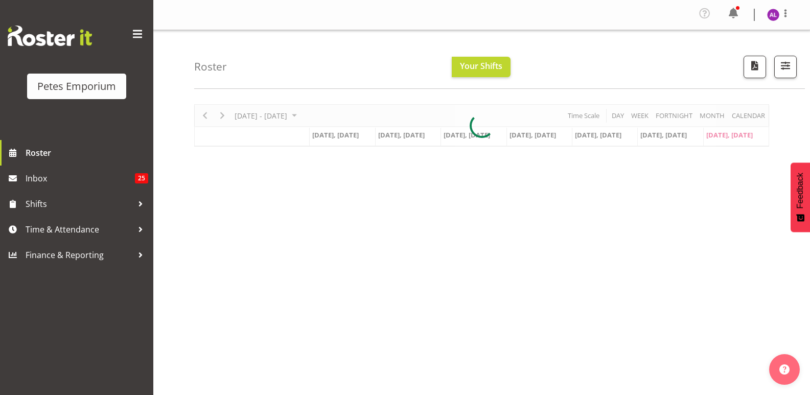 Image resolution: width=810 pixels, height=395 pixels. I want to click on button: Feedback - Show survey, so click(801, 197).